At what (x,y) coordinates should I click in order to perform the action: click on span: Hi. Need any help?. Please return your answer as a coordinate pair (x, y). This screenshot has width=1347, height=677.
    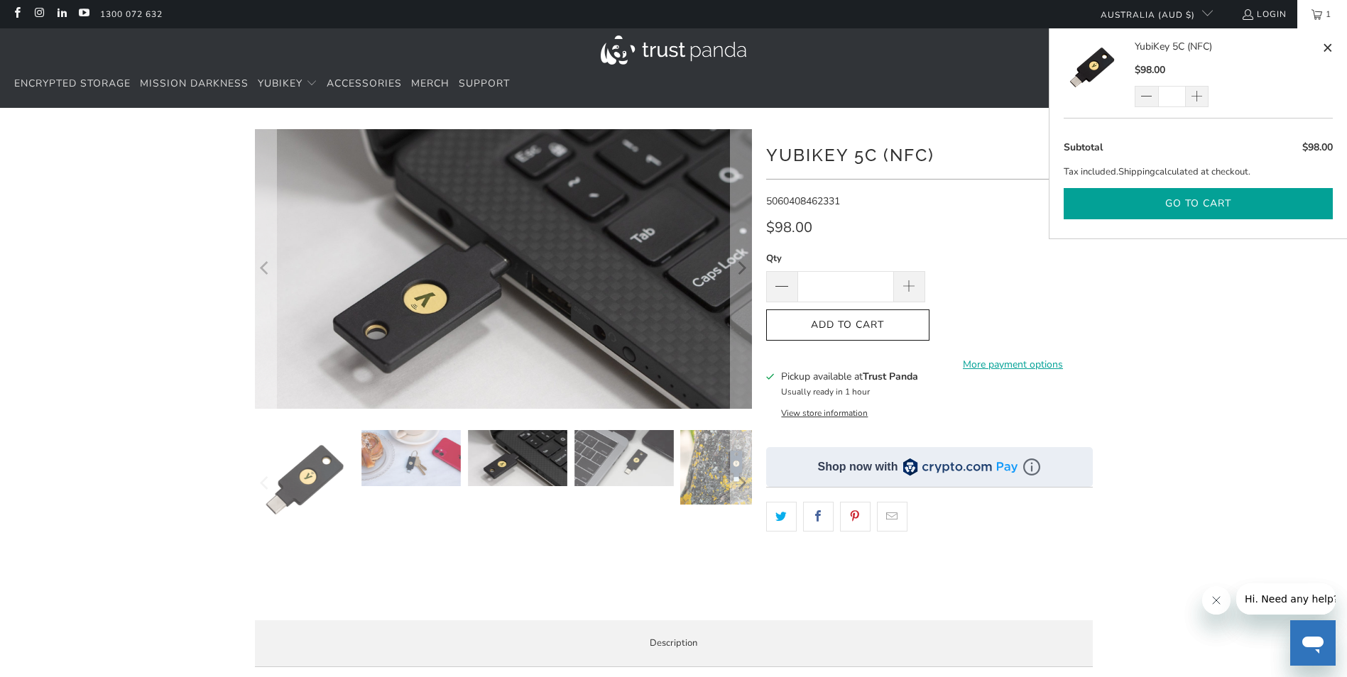
    Looking at the image, I should click on (55, 16).